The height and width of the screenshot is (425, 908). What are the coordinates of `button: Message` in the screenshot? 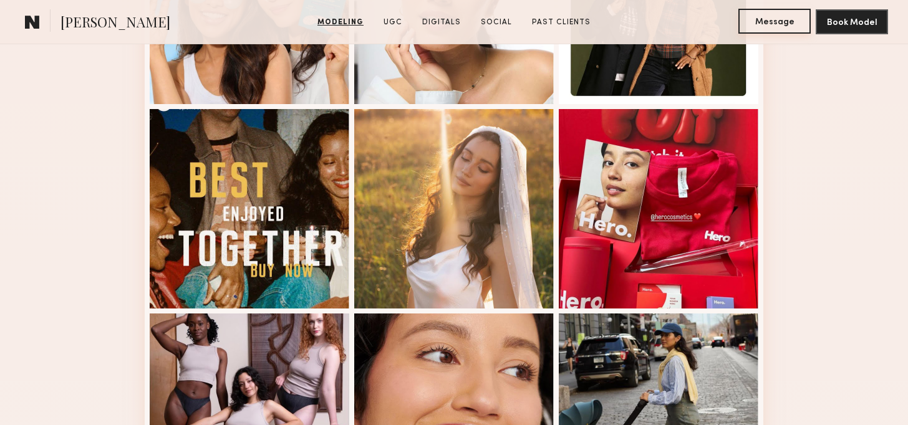 It's located at (774, 21).